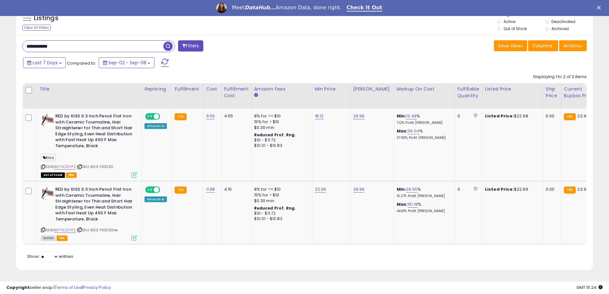  I want to click on div: Displaying 1 to 2 of 2 items, so click(559, 77).